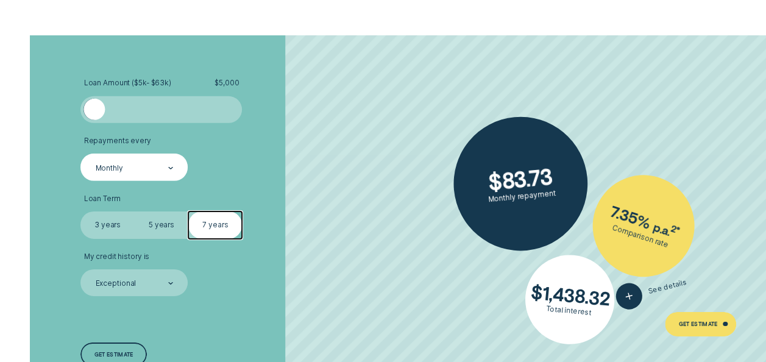 This screenshot has width=766, height=362. Describe the element at coordinates (127, 83) in the screenshot. I see `span: Loan Amount ( $5k - $63k )` at that location.